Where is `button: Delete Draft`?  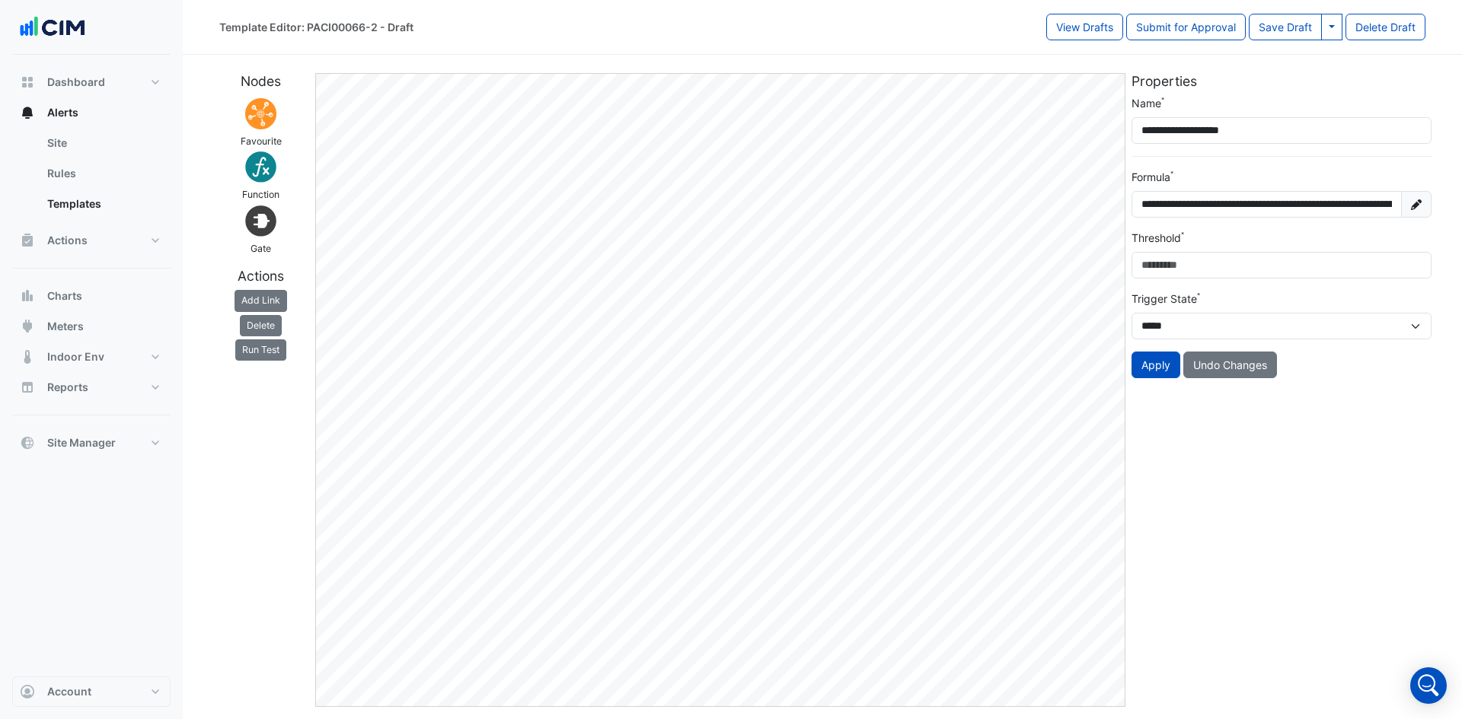
button: Delete Draft is located at coordinates (1385, 27).